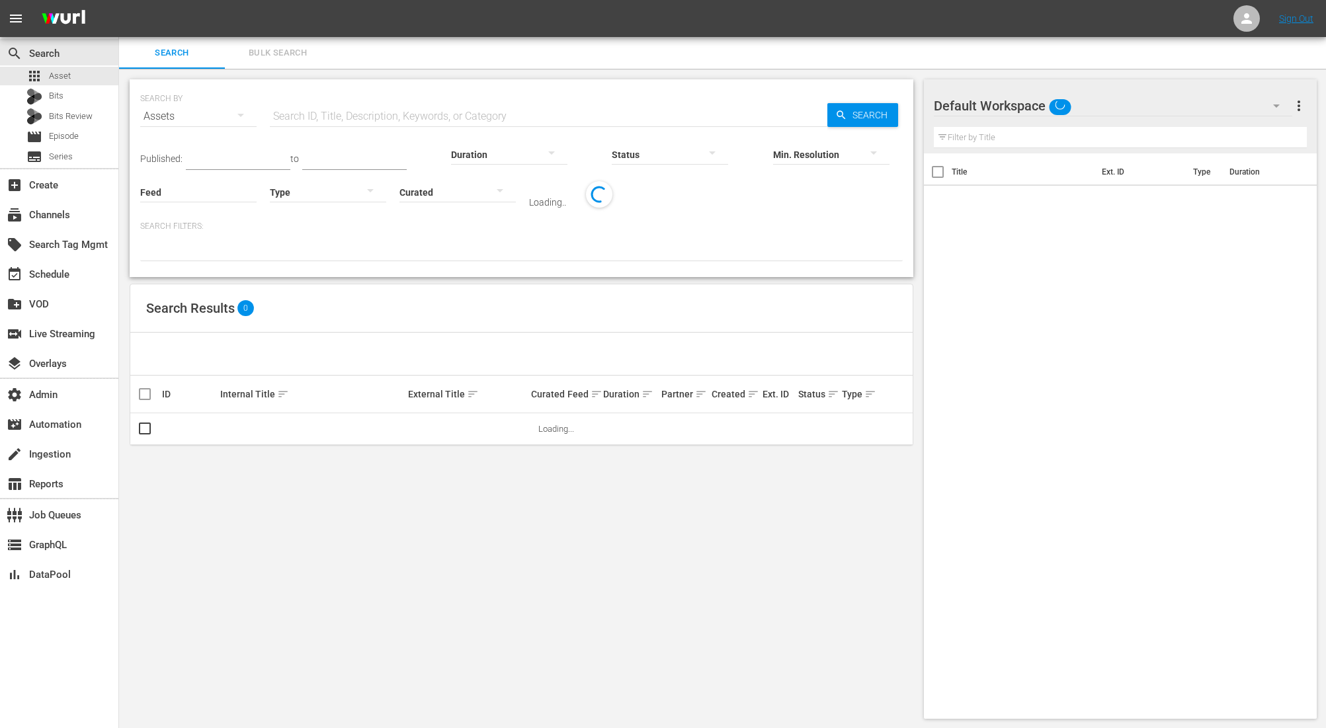  What do you see at coordinates (15, 275) in the screenshot?
I see `span: Schedule` at bounding box center [15, 275].